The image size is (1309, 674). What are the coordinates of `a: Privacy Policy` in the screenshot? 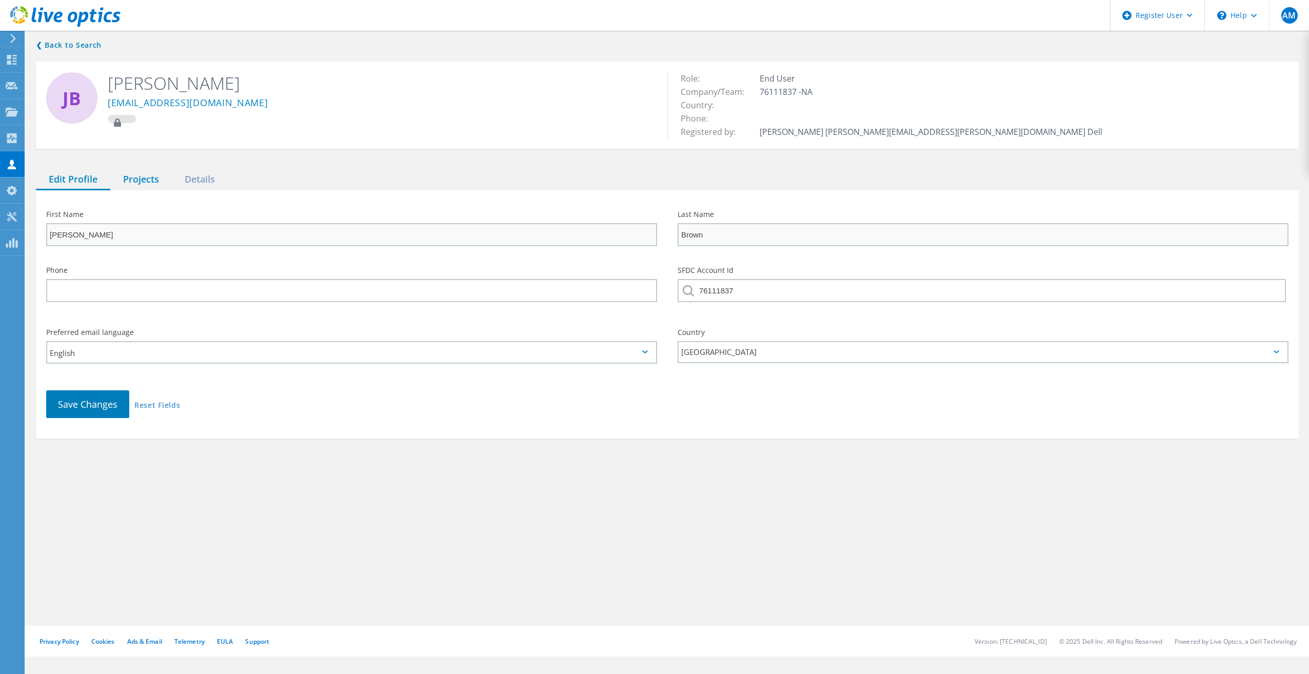 It's located at (59, 641).